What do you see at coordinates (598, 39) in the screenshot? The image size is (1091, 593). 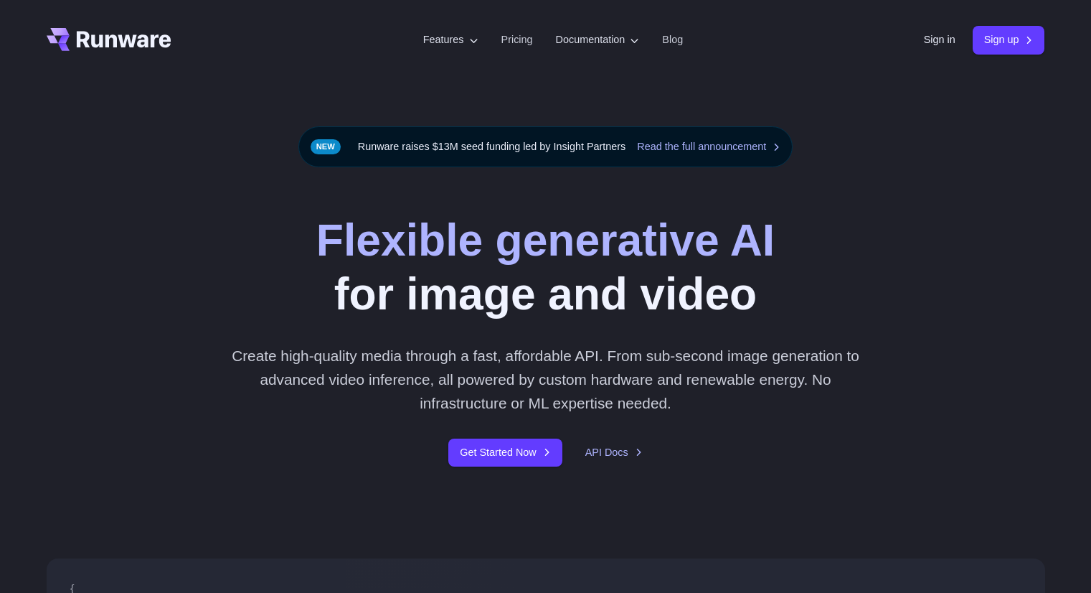 I see `label: Documentation` at bounding box center [598, 39].